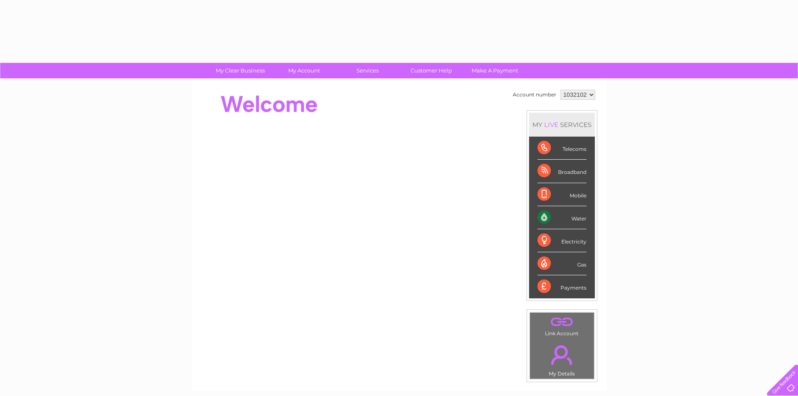 The width and height of the screenshot is (798, 396). I want to click on td: Account number, so click(534, 95).